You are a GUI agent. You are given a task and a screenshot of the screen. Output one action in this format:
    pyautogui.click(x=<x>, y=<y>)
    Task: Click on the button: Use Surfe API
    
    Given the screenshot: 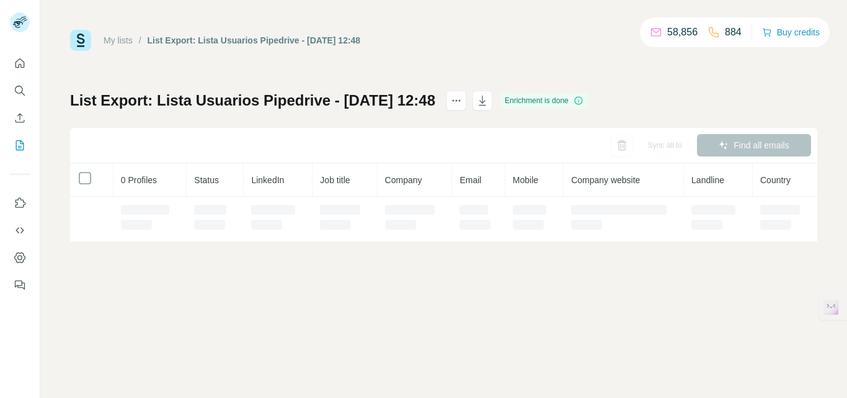 What is the action you would take?
    pyautogui.click(x=20, y=230)
    